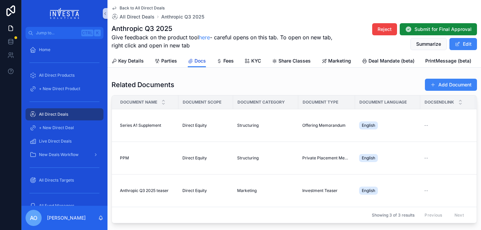  Describe the element at coordinates (451, 85) in the screenshot. I see `a: Add Document` at that location.